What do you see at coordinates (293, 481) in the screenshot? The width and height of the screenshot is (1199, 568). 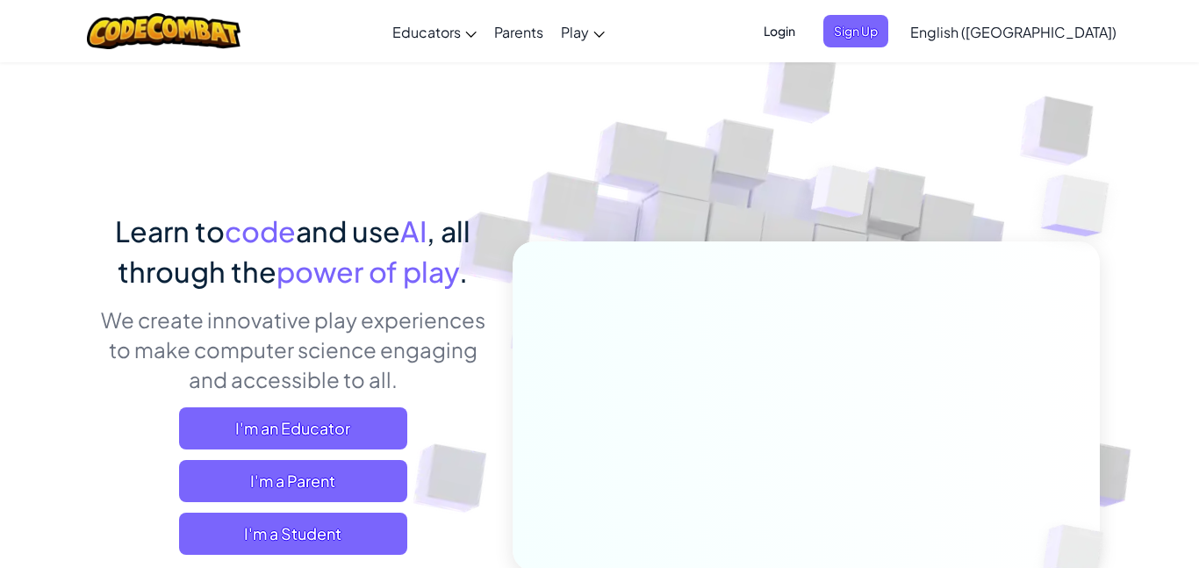 I see `span: I'm a Parent` at bounding box center [293, 481].